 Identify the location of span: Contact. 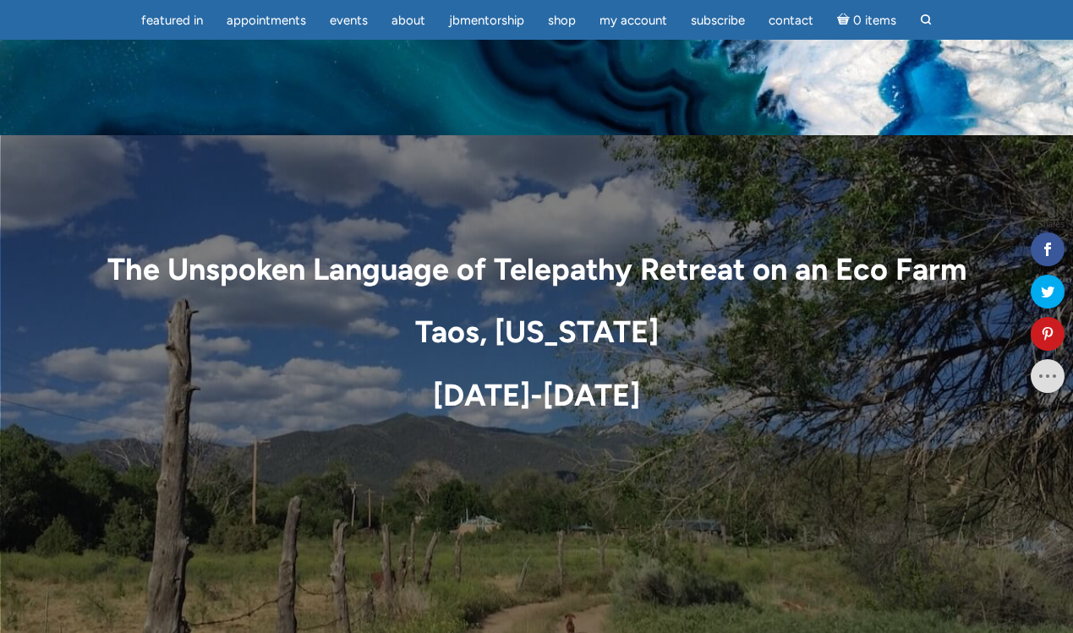
(791, 20).